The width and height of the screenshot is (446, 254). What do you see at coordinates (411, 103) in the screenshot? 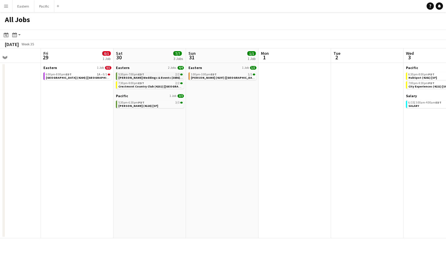
I see `span: 6/15` at bounding box center [411, 103].